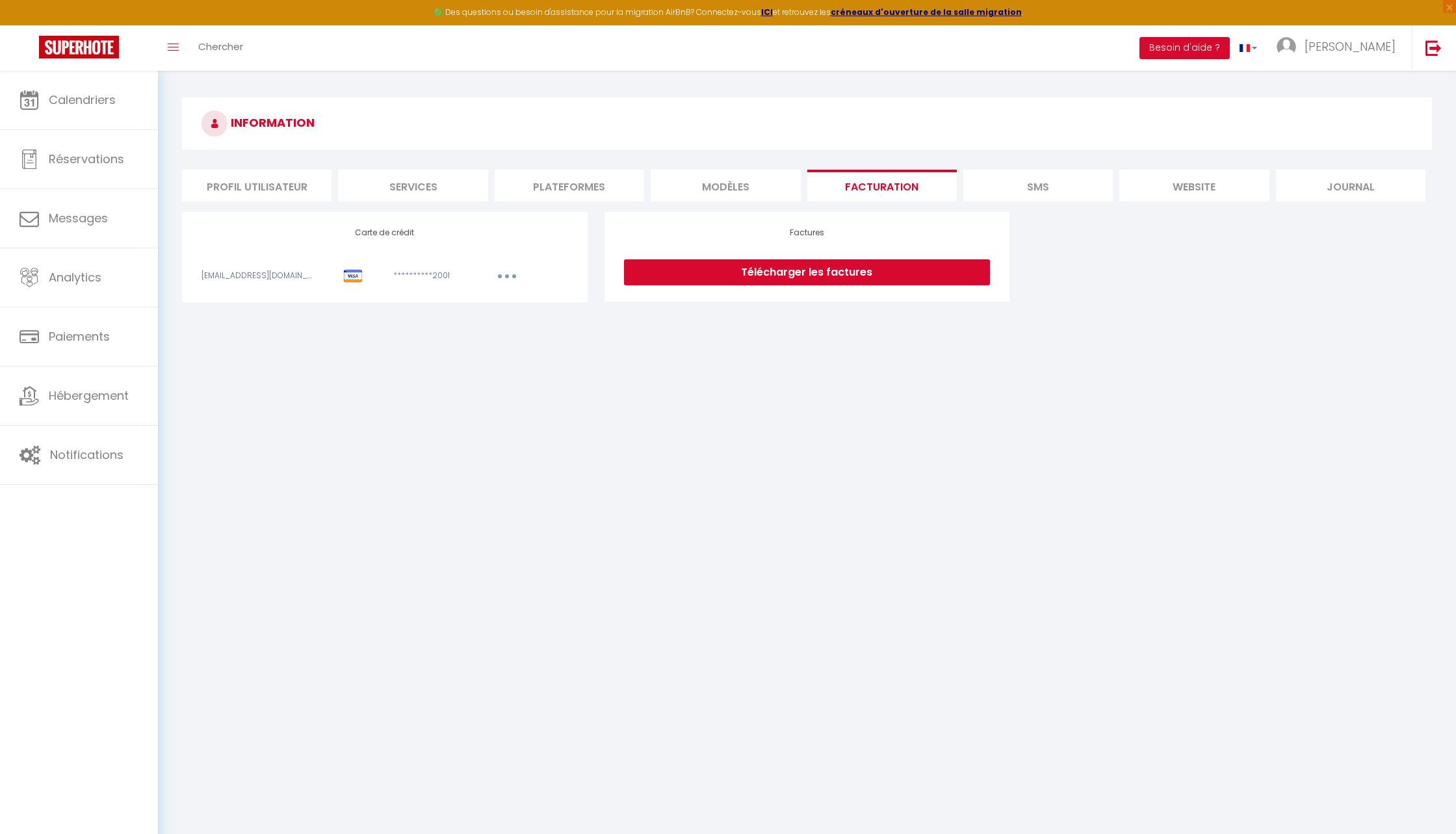  What do you see at coordinates (75, 277) in the screenshot?
I see `span: Analytics` at bounding box center [75, 277].